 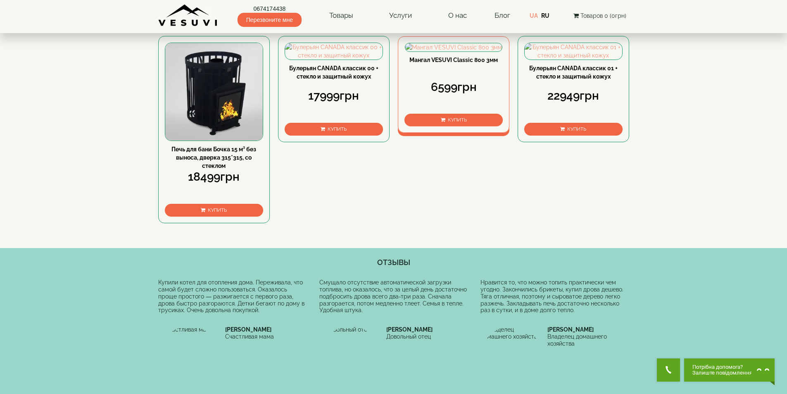 What do you see at coordinates (394, 262) in the screenshot?
I see `h4: ОТЗЫВЫ` at bounding box center [394, 262].